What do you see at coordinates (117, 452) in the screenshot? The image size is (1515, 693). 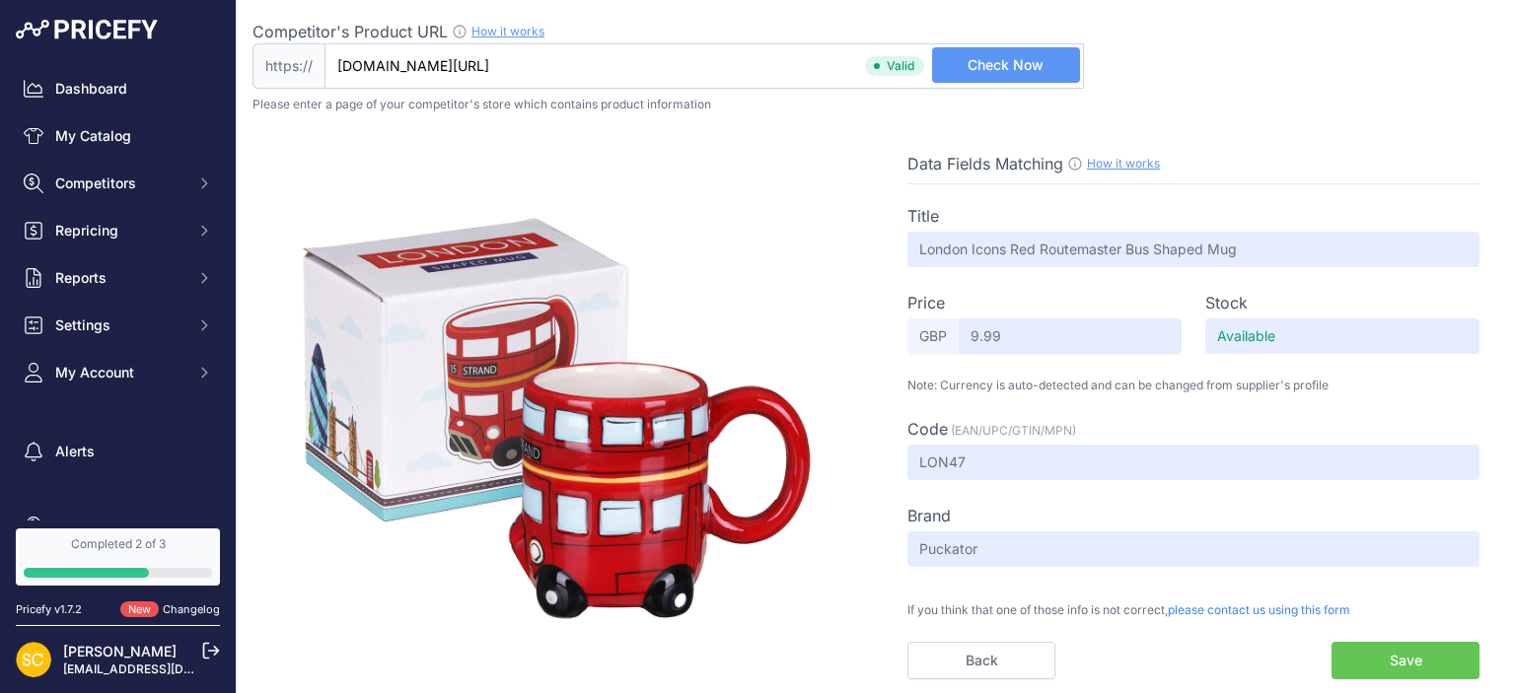 I see `a: Alerts` at bounding box center [117, 452].